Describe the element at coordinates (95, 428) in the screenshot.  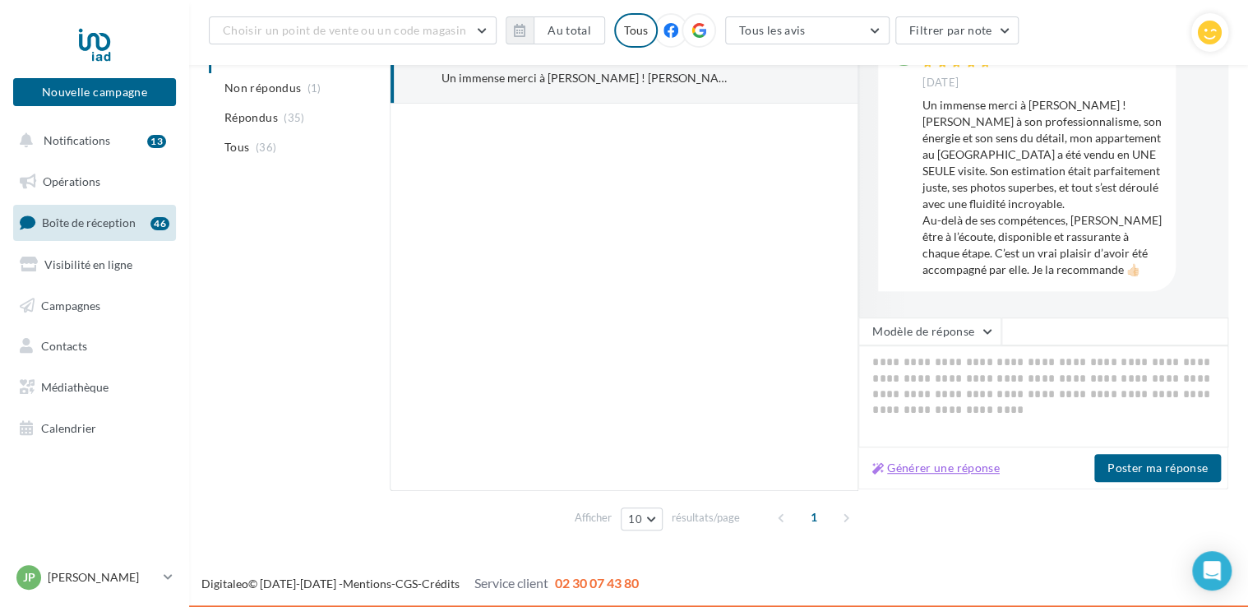
I see `a: Calendrier` at that location.